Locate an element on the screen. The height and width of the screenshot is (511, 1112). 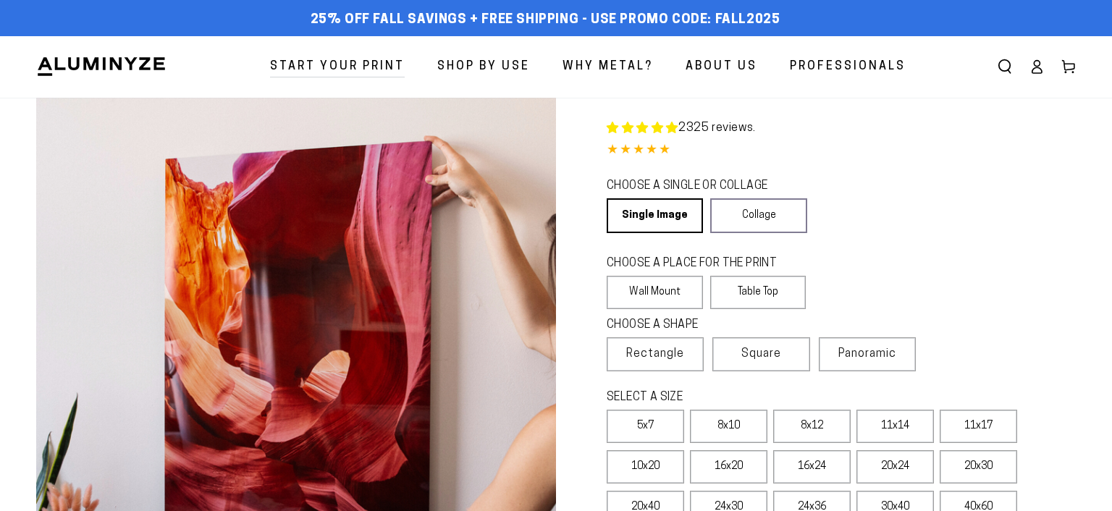
a: About Us is located at coordinates (721, 67).